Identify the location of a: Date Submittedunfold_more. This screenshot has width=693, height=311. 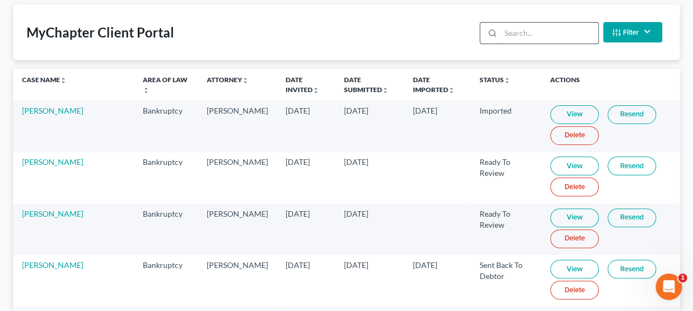
(366, 84).